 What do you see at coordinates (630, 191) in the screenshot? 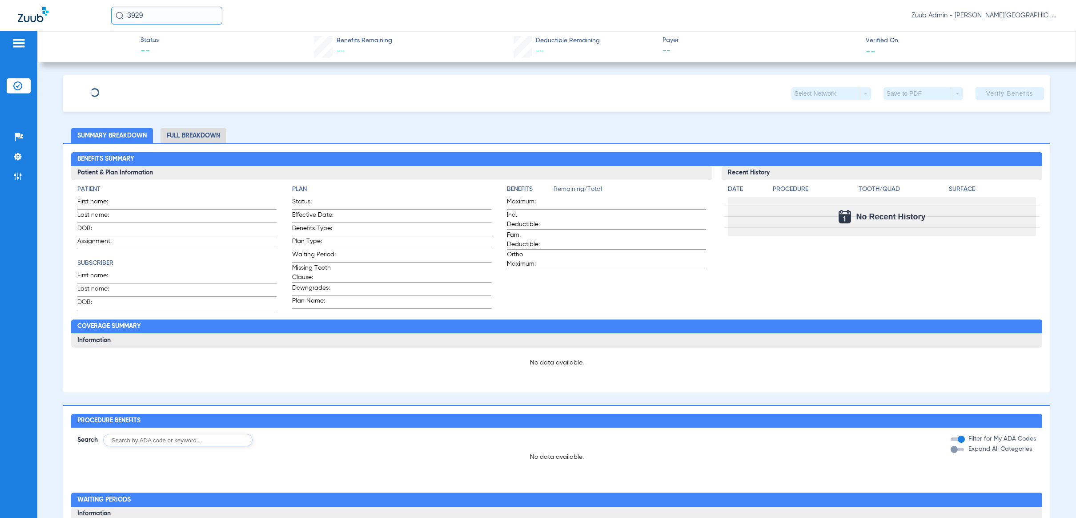
I see `span: Remaining/Total` at bounding box center [630, 191].